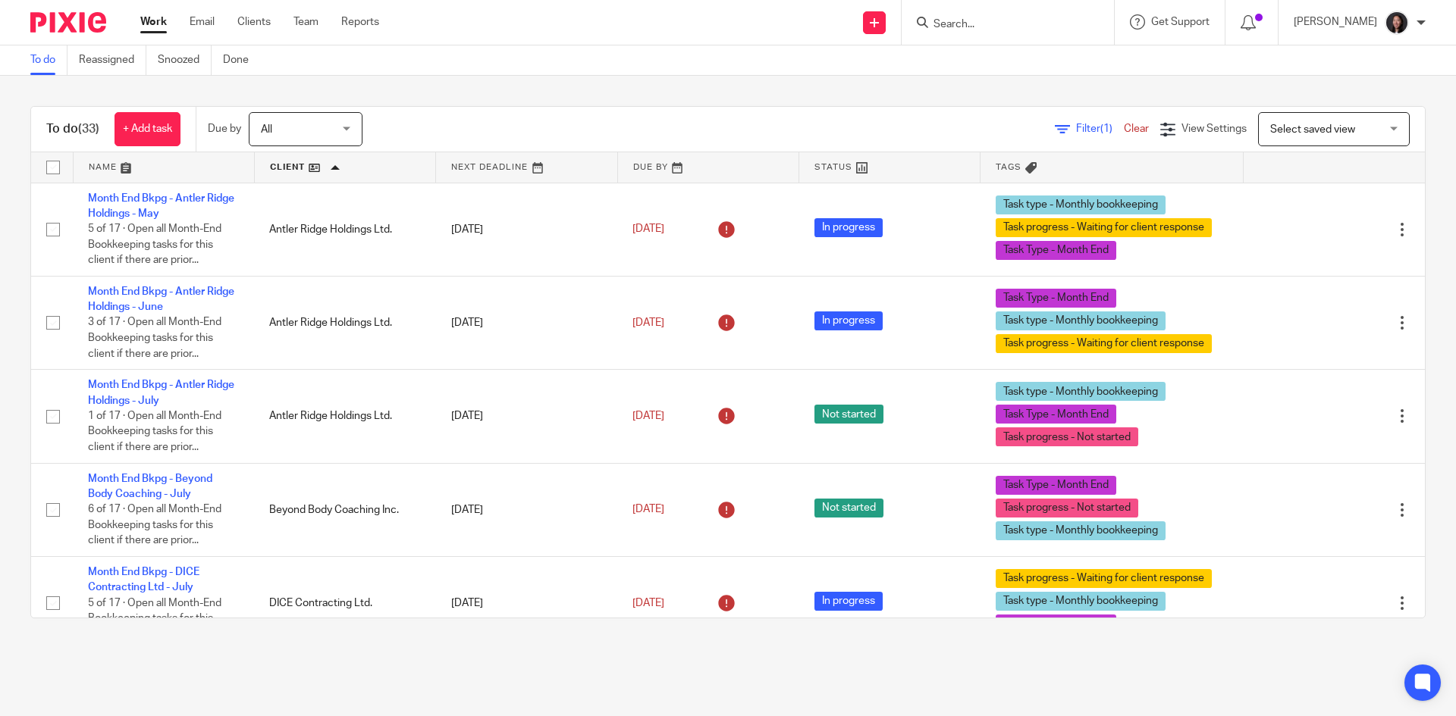 This screenshot has width=1456, height=716. What do you see at coordinates (241, 60) in the screenshot?
I see `a: Done` at bounding box center [241, 60].